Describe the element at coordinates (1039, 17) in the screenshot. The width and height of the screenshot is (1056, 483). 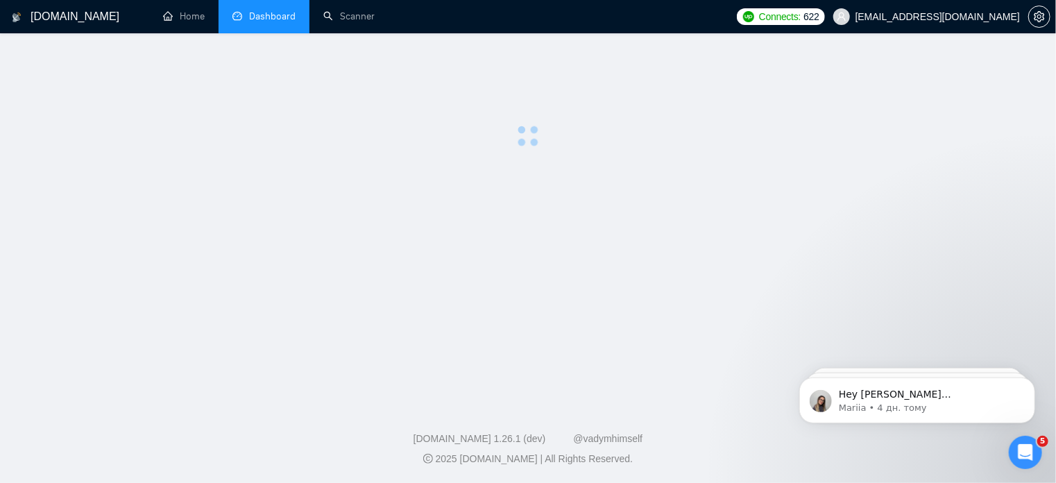
I see `span: setting` at that location.